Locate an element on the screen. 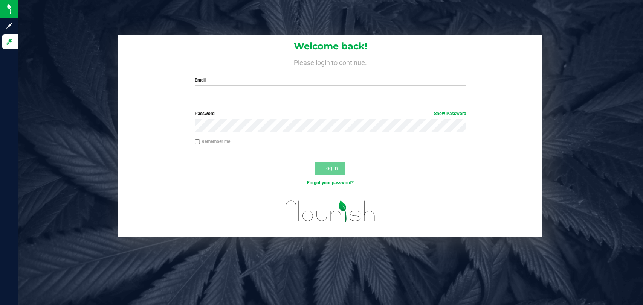 This screenshot has width=643, height=305. span: Log In is located at coordinates (330, 168).